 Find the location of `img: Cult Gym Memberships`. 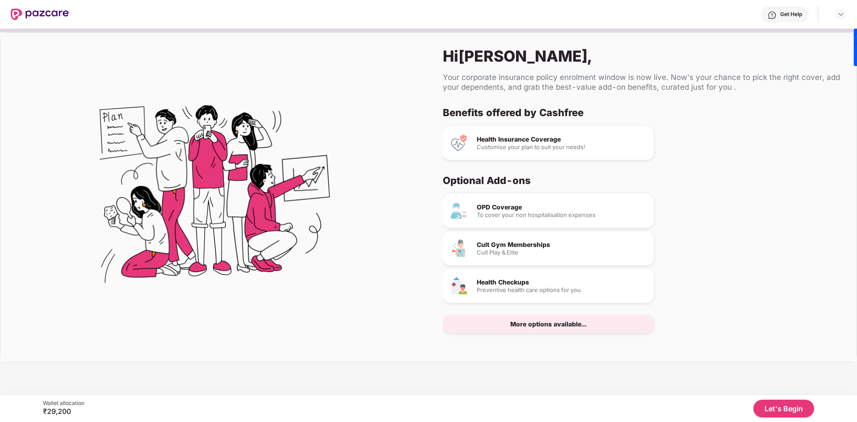

img: Cult Gym Memberships is located at coordinates (459, 248).